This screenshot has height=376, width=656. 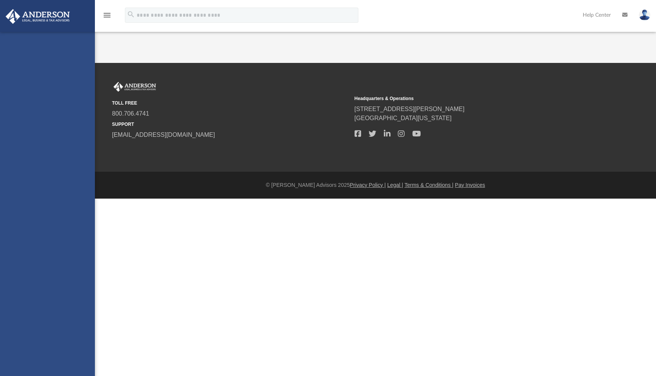 I want to click on small: Headquarters & Operations, so click(x=473, y=99).